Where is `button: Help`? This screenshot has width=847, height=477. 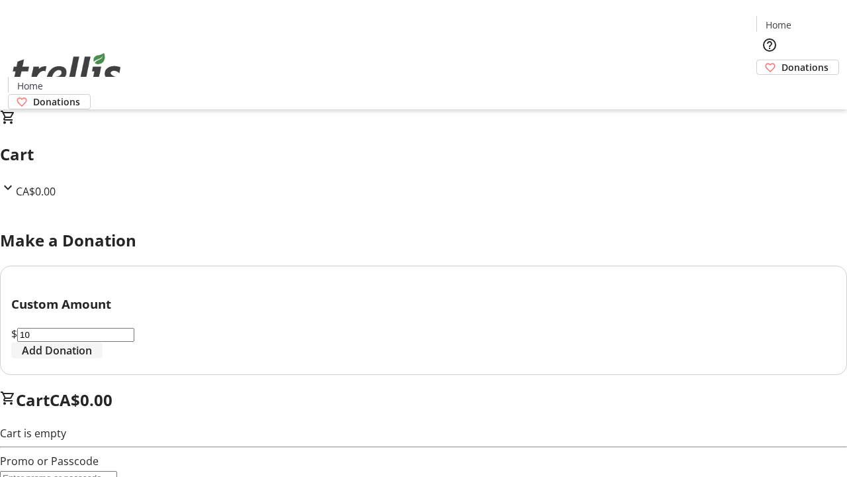
button: Help is located at coordinates (770, 45).